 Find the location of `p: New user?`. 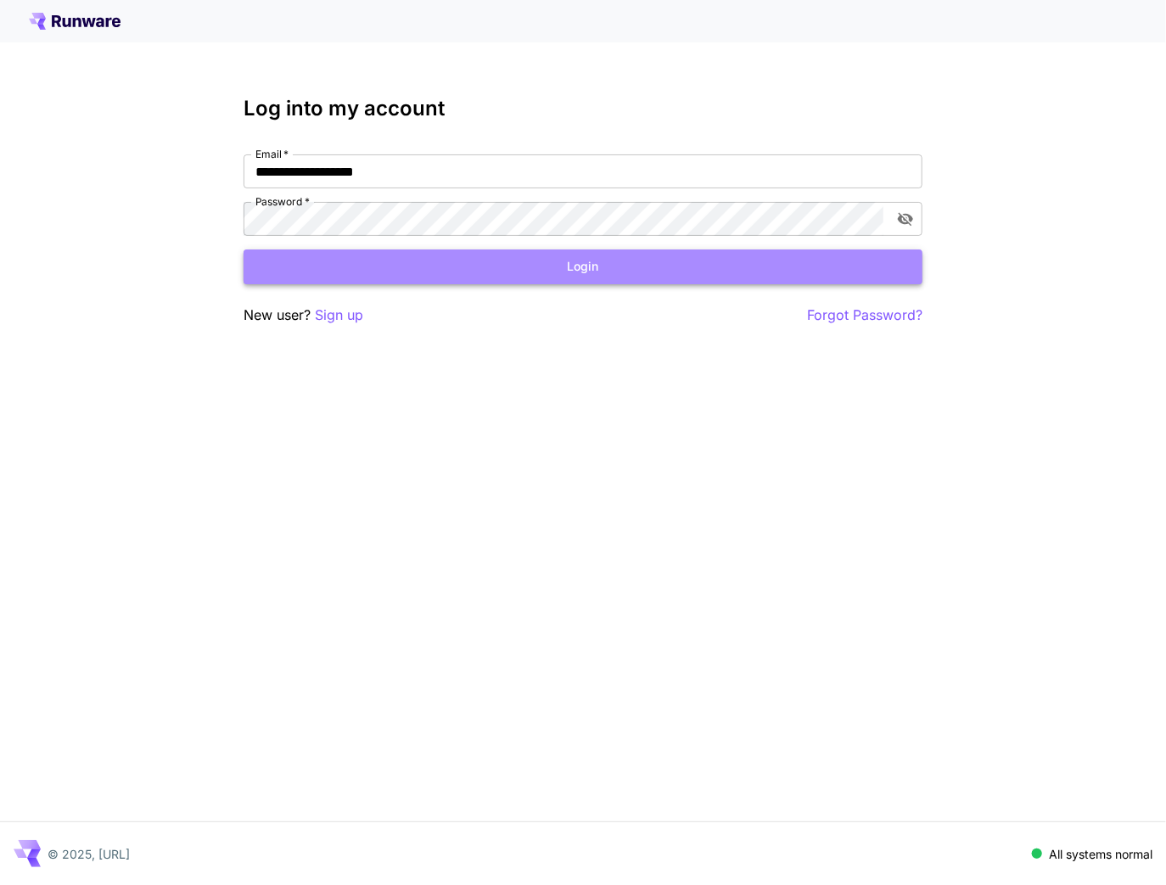

p: New user? is located at coordinates (303, 315).